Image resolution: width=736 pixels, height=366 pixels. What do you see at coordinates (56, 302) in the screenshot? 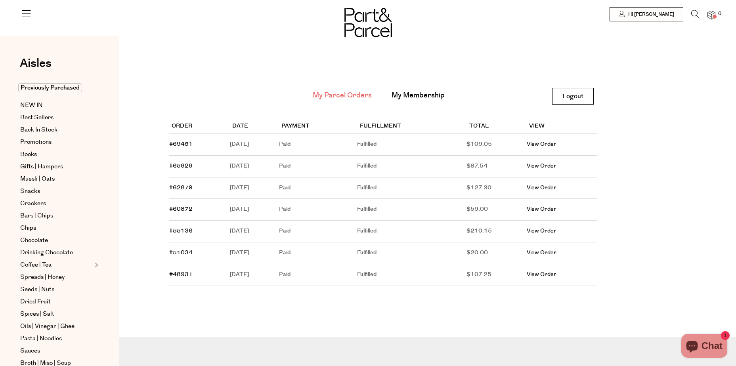
I see `a: Dried Fruit` at bounding box center [56, 302].